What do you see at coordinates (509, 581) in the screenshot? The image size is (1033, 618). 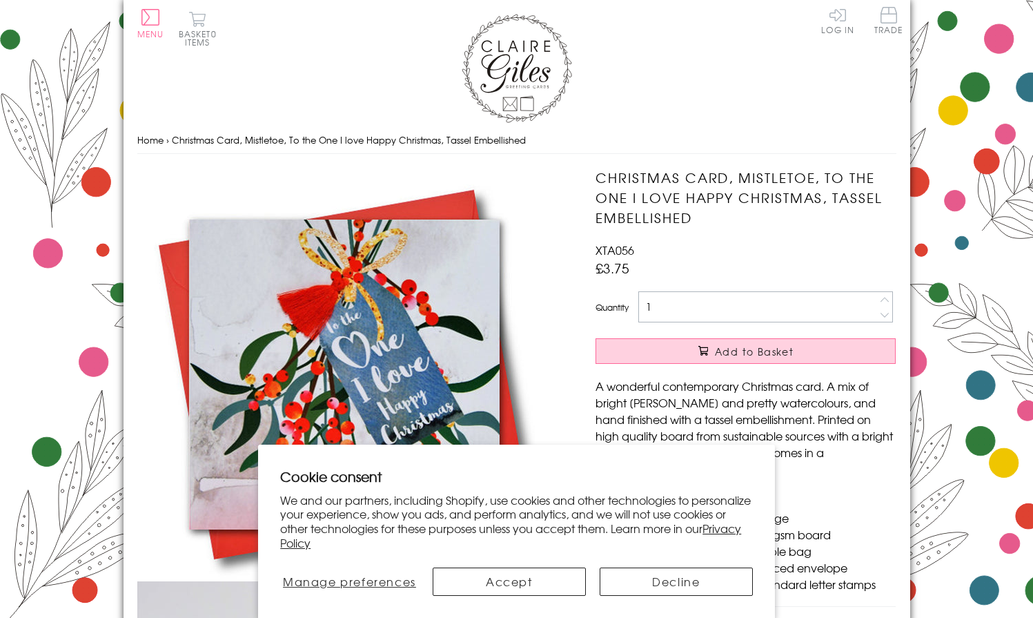 I see `button: Accept` at bounding box center [509, 581].